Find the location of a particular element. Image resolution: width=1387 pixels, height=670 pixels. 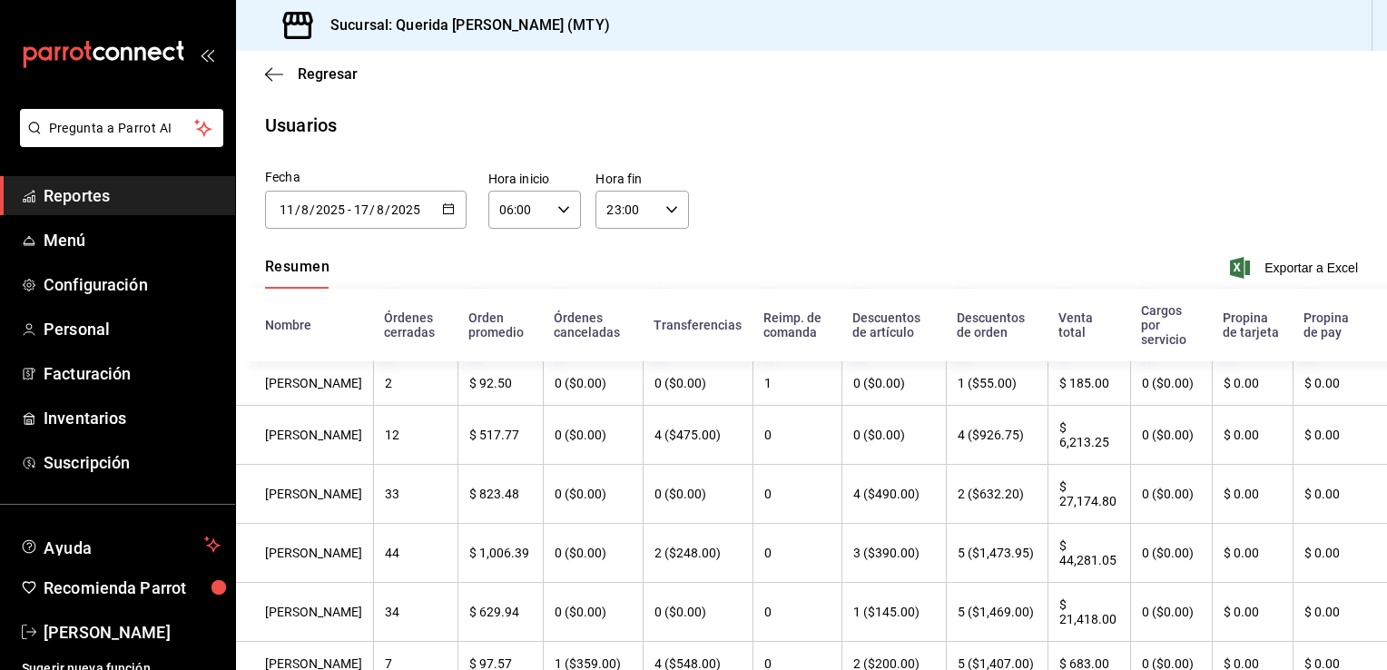

th: 2 is located at coordinates (415, 383).